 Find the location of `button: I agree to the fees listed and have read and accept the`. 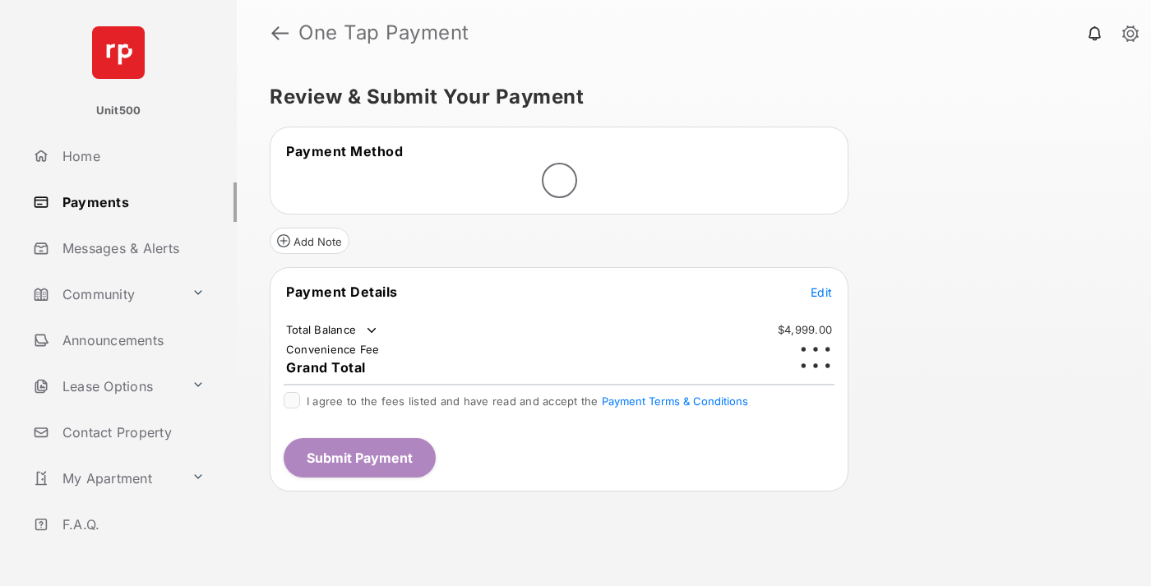

button: I agree to the fees listed and have read and accept the is located at coordinates (675, 401).